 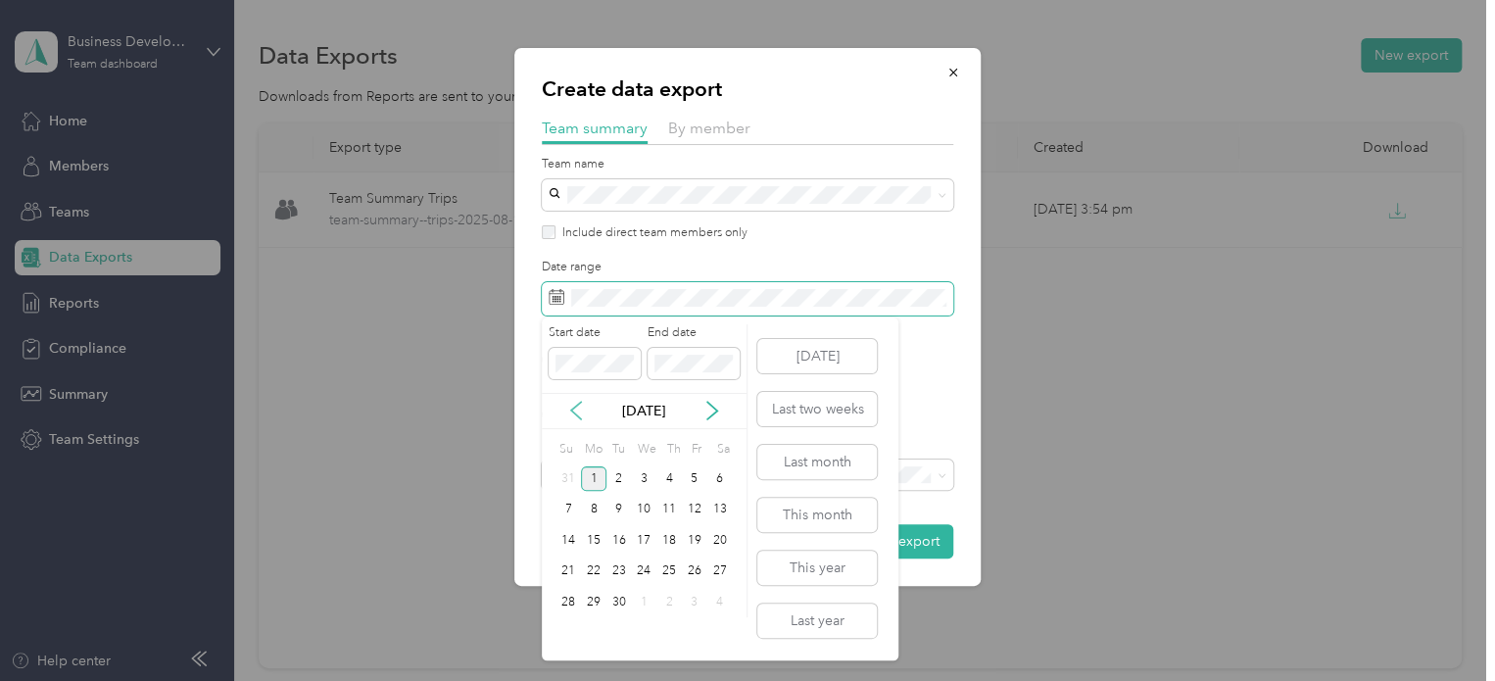 What do you see at coordinates (747, 165) in the screenshot?
I see `label: Team name` at bounding box center [747, 165].